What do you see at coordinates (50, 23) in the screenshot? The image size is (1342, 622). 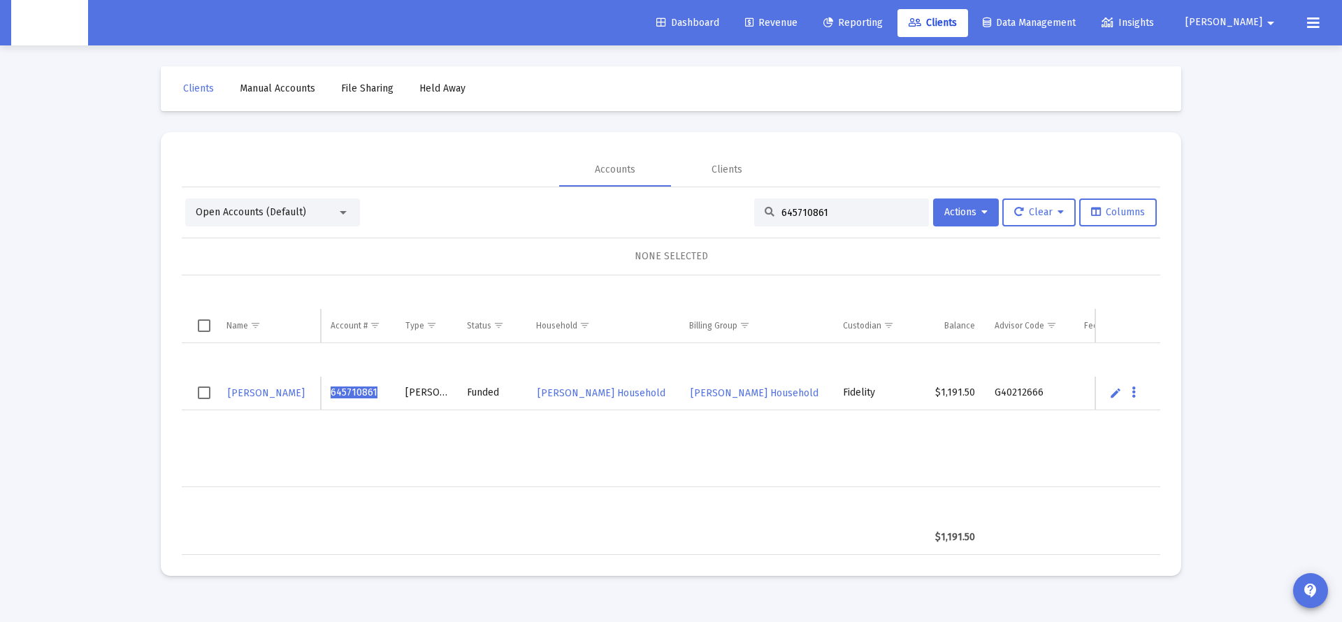 I see `img: Dashboard` at bounding box center [50, 23].